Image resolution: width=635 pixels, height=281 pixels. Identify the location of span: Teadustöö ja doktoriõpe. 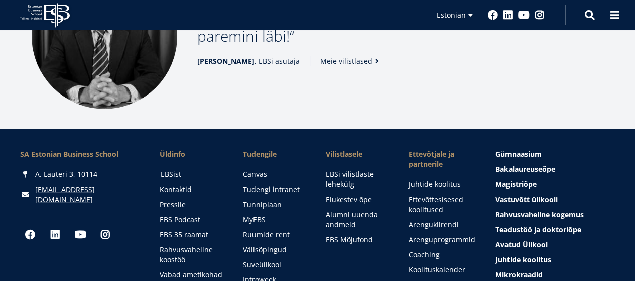
(538, 229).